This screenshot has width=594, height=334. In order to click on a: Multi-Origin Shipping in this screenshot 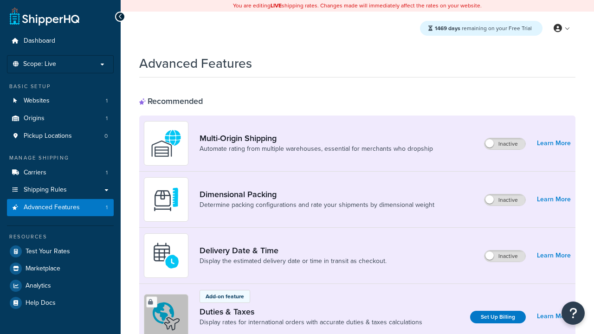, I will do `click(316, 138)`.